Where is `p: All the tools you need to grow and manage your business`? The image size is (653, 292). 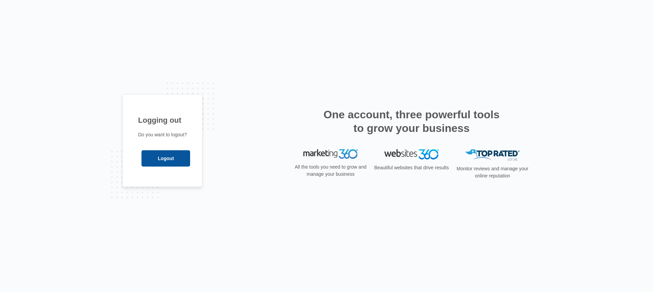
p: All the tools you need to grow and manage your business is located at coordinates (331, 171).